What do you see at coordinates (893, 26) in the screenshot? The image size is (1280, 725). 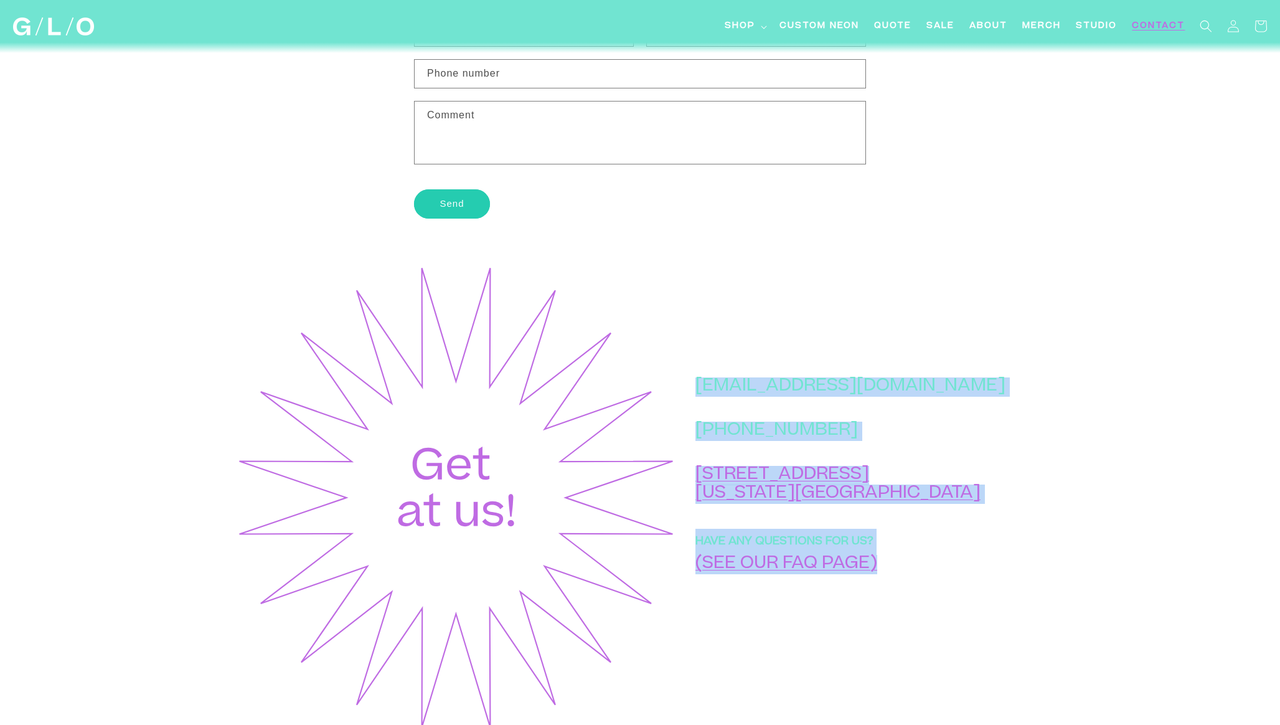 I see `a: Quote` at bounding box center [893, 26].